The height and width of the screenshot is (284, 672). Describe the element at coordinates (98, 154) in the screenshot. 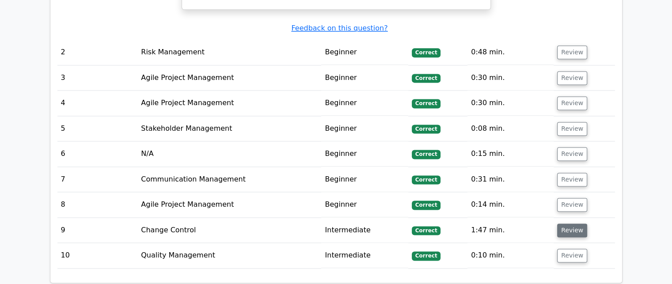

I see `td: 6` at that location.